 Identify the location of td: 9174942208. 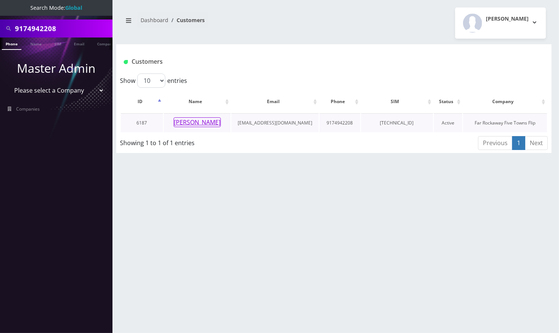
(340, 123).